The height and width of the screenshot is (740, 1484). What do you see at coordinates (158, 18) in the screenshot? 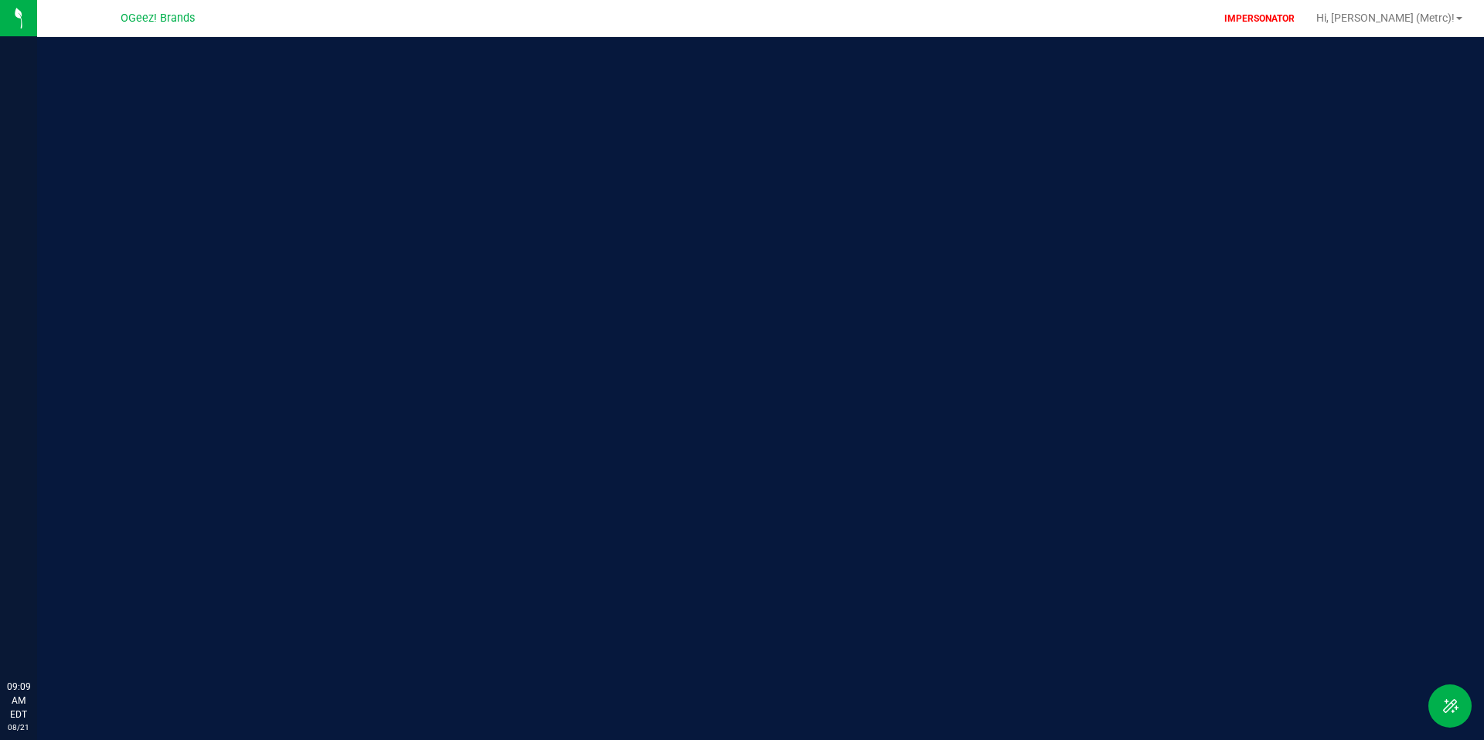
I see `span: OGeez! Brands` at bounding box center [158, 18].